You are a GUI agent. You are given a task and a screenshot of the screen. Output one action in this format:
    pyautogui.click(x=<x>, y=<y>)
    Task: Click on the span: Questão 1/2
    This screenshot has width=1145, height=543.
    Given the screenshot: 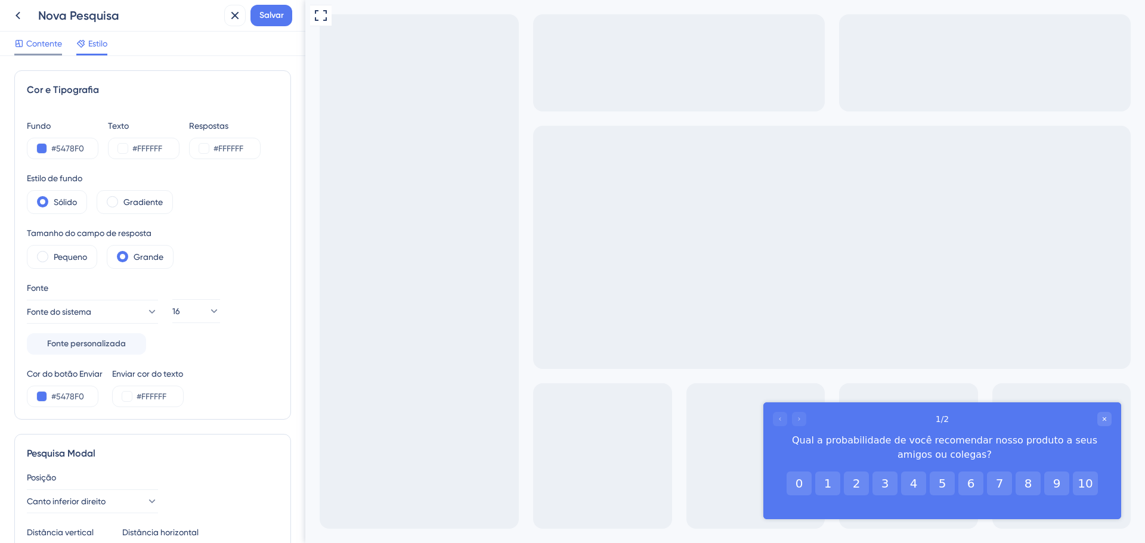 What is the action you would take?
    pyautogui.click(x=179, y=17)
    